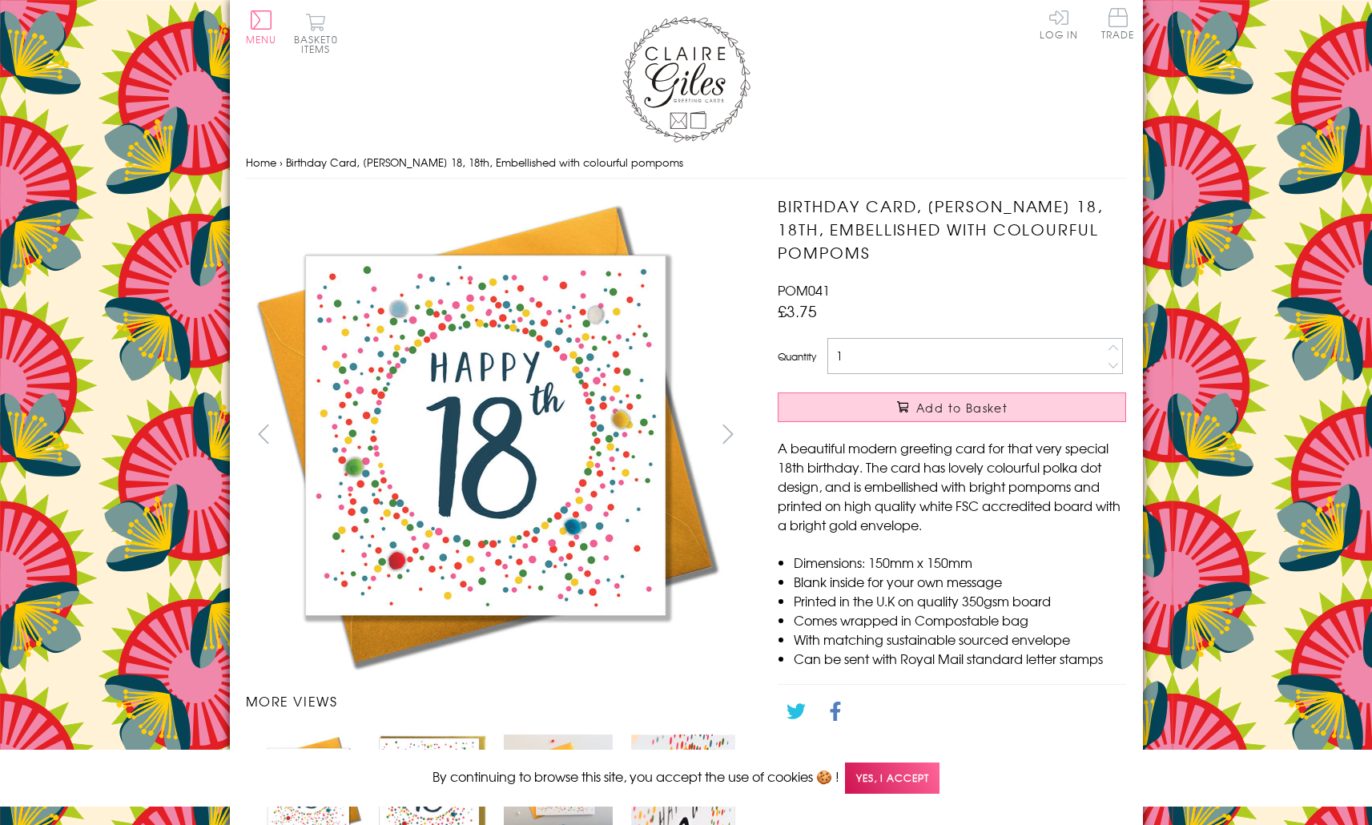 The height and width of the screenshot is (825, 1372). Describe the element at coordinates (264, 433) in the screenshot. I see `button: prev` at that location.